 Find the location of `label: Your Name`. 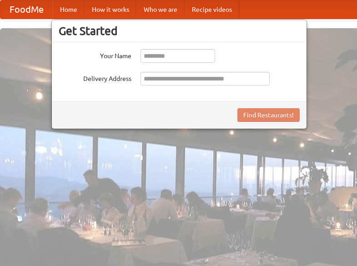

label: Your Name is located at coordinates (95, 55).